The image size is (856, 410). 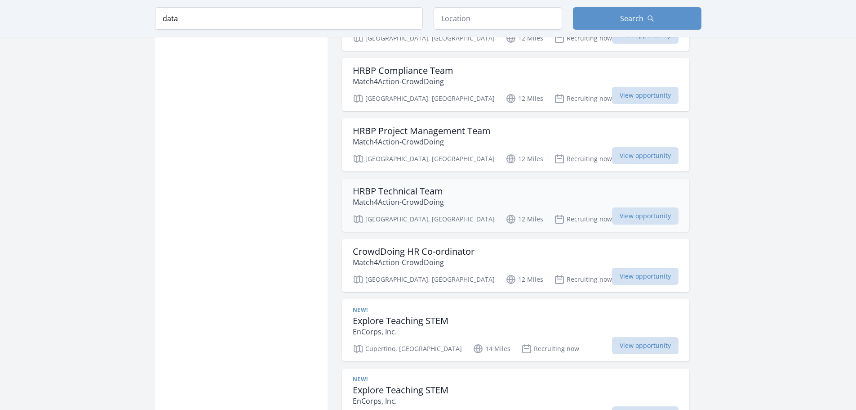 What do you see at coordinates (492, 348) in the screenshot?
I see `p: 14 Miles` at bounding box center [492, 348].